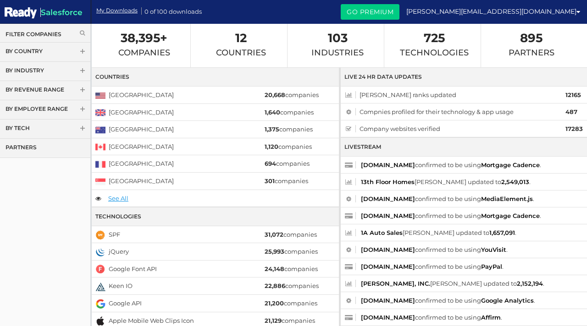 The height and width of the screenshot is (326, 587). Describe the element at coordinates (289, 112) in the screenshot. I see `a: 1,640companies` at that location.